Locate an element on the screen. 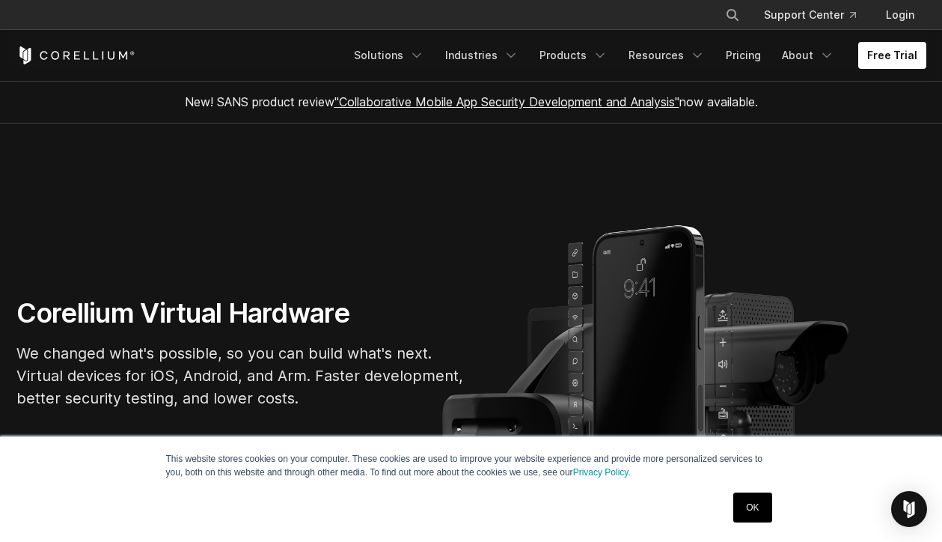  span: New! SANS product review now available. is located at coordinates (472, 102).